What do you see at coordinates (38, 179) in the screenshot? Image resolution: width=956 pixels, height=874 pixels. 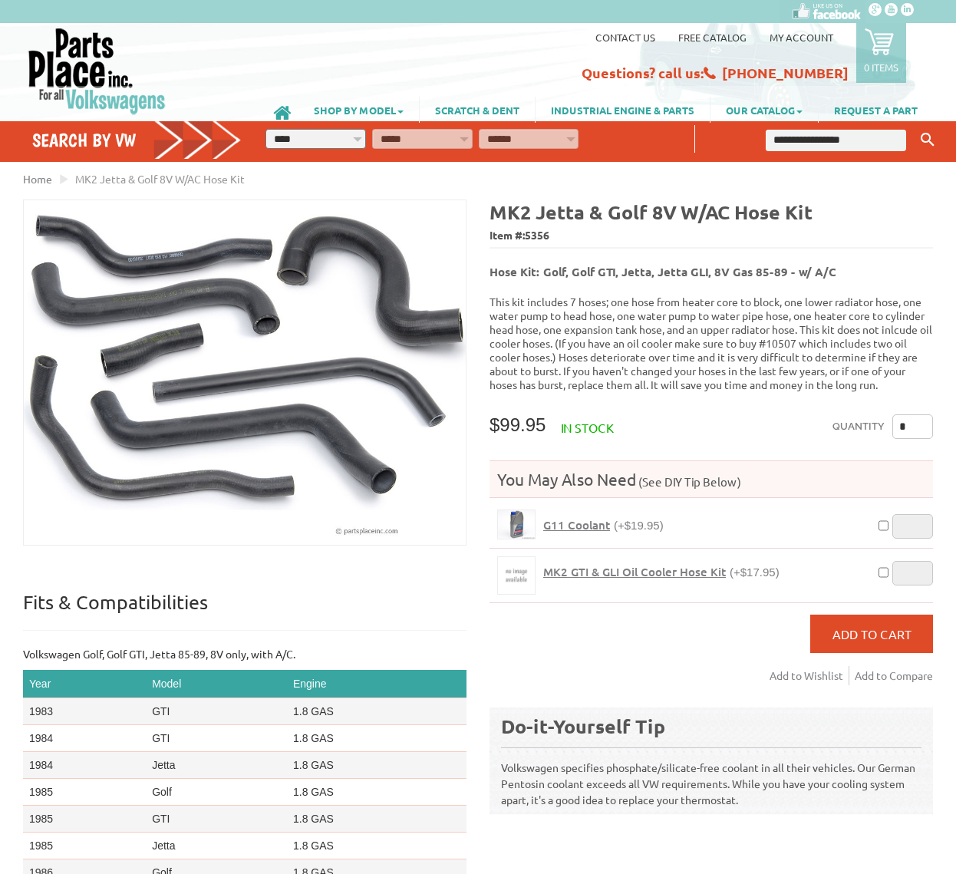 I see `a: Home` at bounding box center [38, 179].